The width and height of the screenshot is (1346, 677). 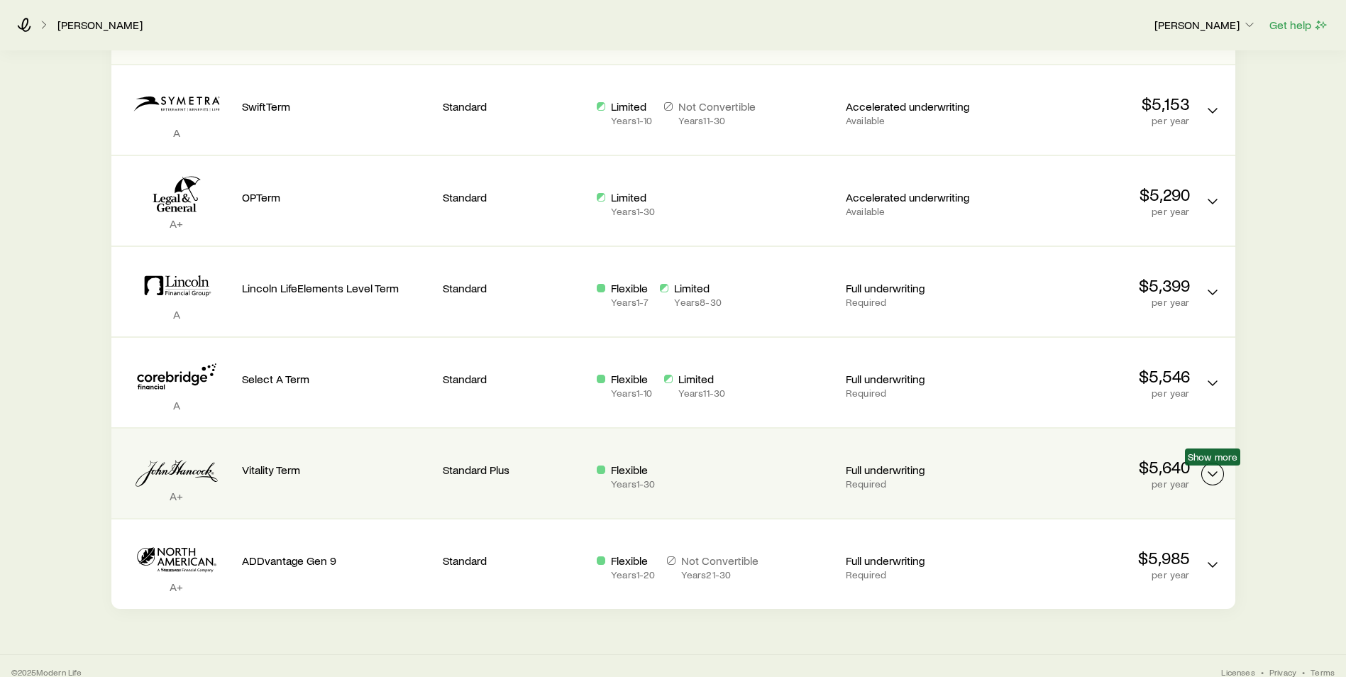 What do you see at coordinates (698, 302) in the screenshot?
I see `p: Years 8 - 30` at bounding box center [698, 302].